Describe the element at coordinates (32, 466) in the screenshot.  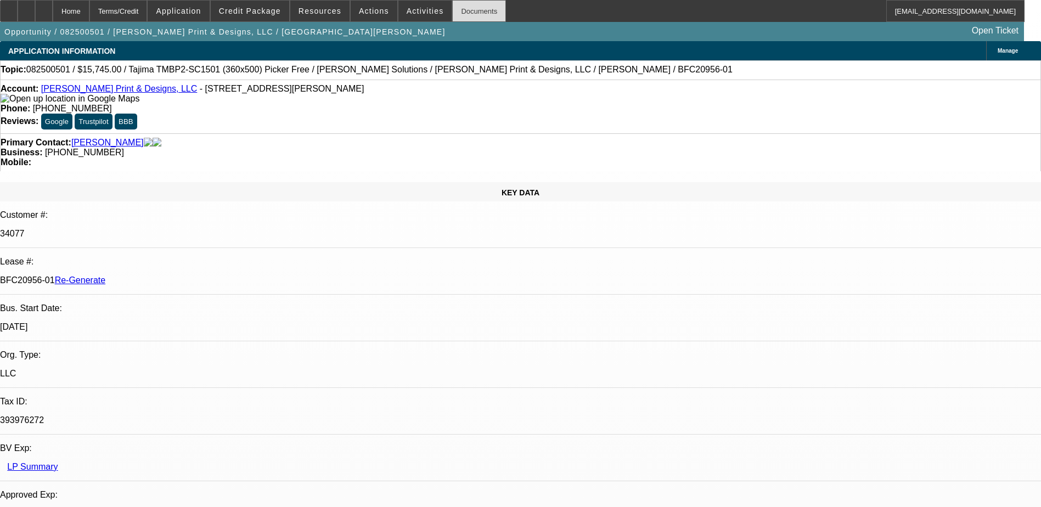
I see `a: LP Summary` at that location.